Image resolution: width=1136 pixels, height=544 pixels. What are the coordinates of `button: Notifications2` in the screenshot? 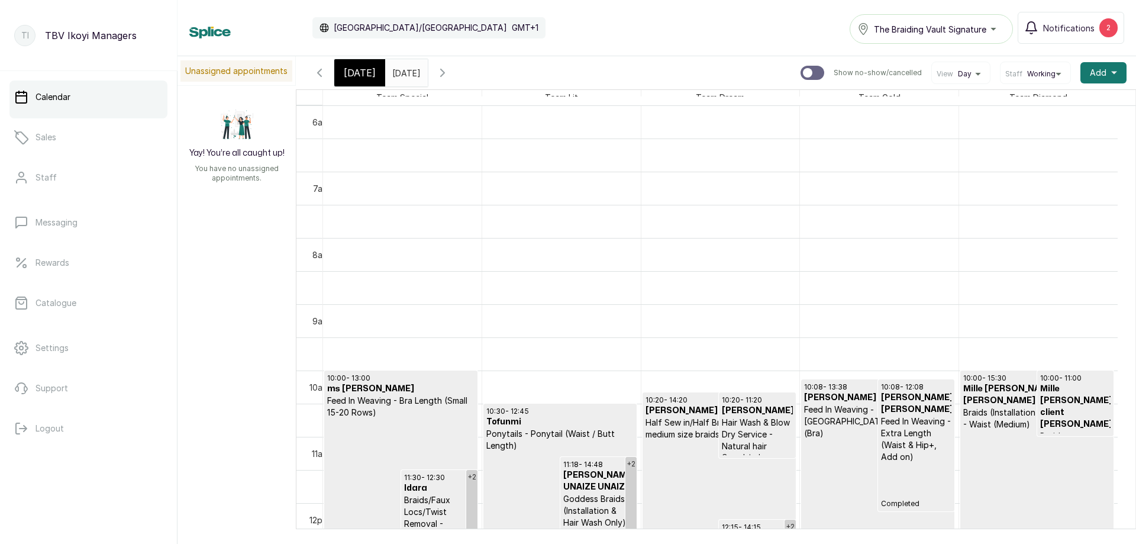 It's located at (1071, 28).